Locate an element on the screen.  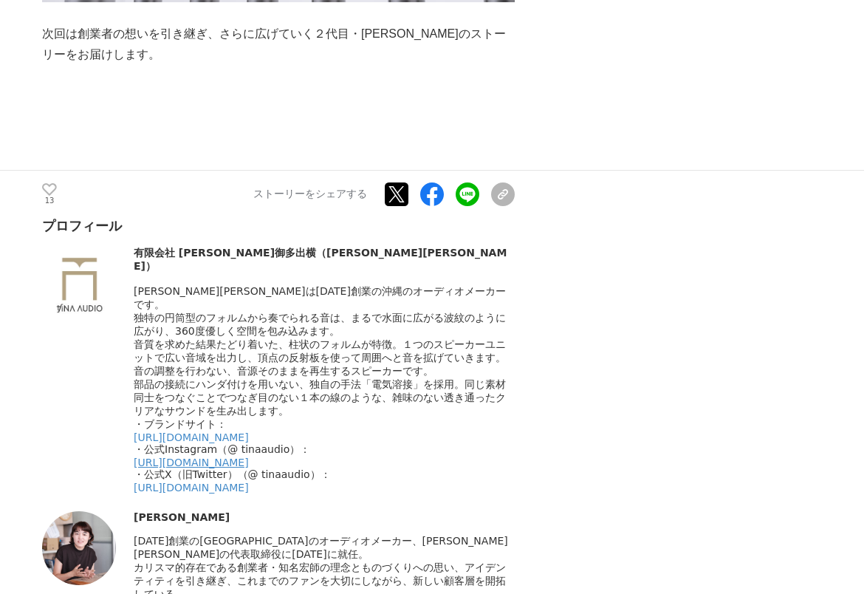
span: ・公式X（旧Twitter）（@ tinaaudio）： is located at coordinates (232, 474).